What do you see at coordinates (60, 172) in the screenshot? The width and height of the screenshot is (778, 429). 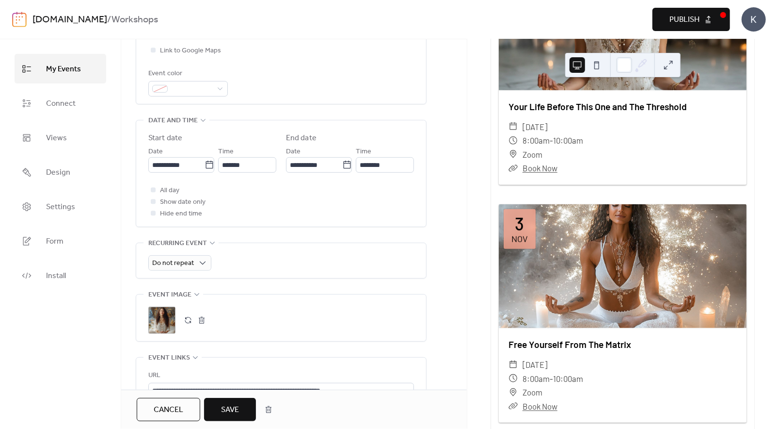 I see `a: Design` at bounding box center [60, 172].